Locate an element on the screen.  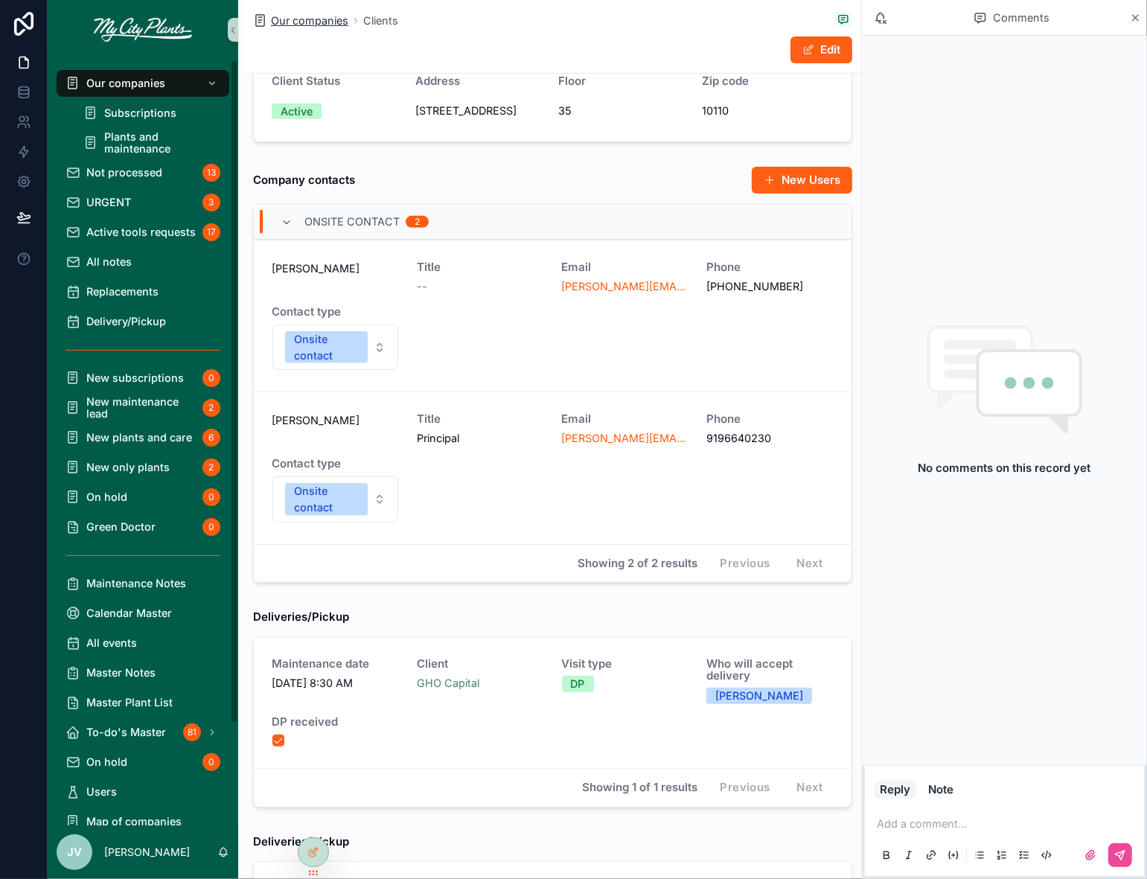
div: 17 is located at coordinates (211, 232).